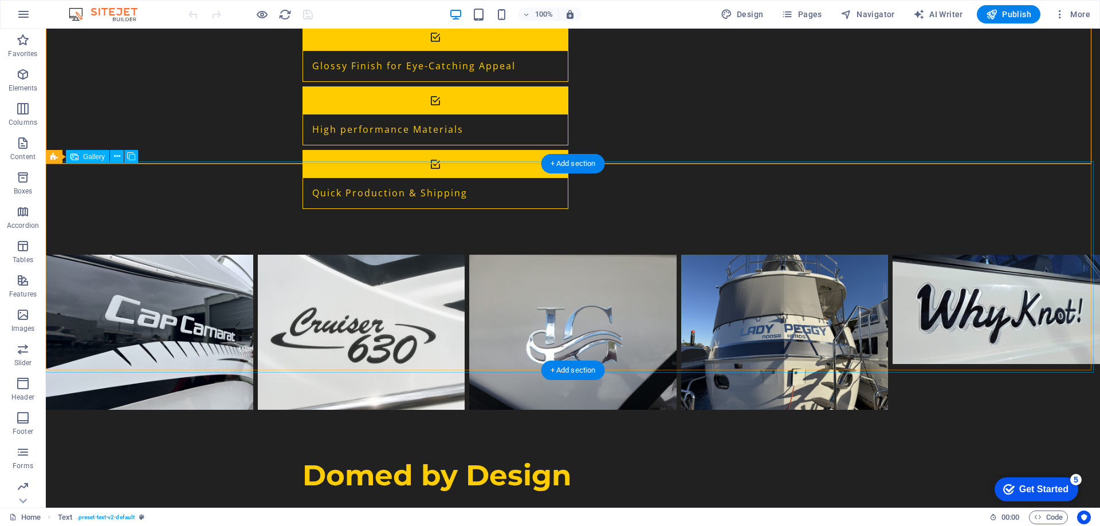 The width and height of the screenshot is (1100, 526). I want to click on button: 100%, so click(538, 14).